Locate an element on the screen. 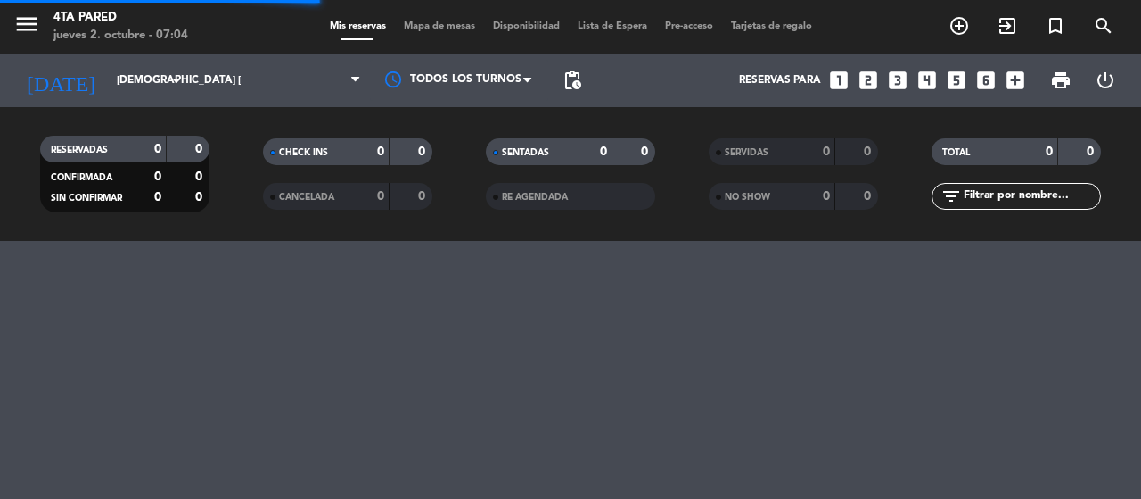 The image size is (1141, 499). span: CHECK INS is located at coordinates (303, 152).